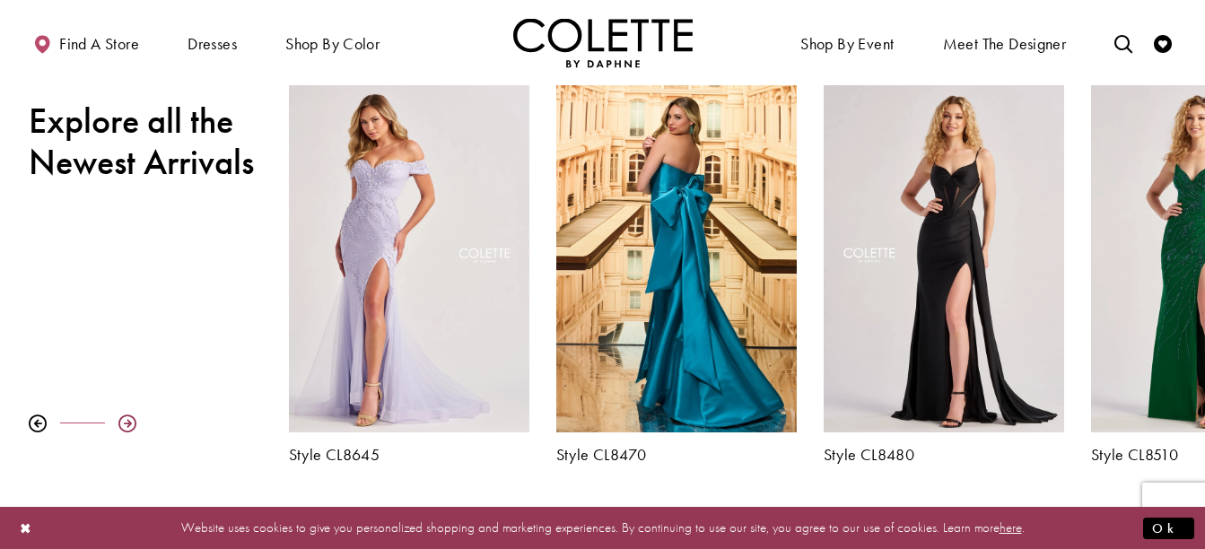 The image size is (1205, 549). Describe the element at coordinates (944, 455) in the screenshot. I see `a: Style CL8480` at that location.